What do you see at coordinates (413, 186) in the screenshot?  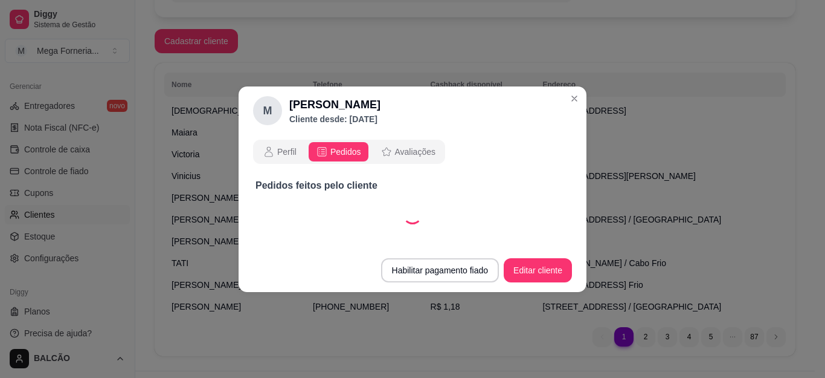 I see `p: Pedidos feitos pelo cliente` at bounding box center [413, 186].